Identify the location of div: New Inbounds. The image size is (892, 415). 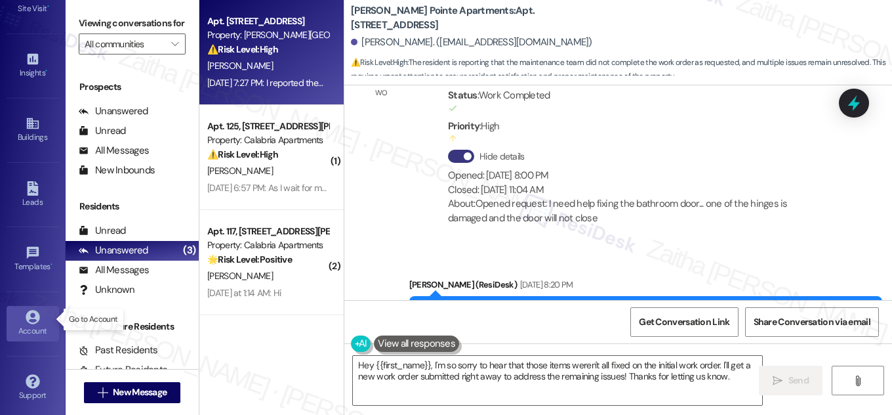
(117, 170).